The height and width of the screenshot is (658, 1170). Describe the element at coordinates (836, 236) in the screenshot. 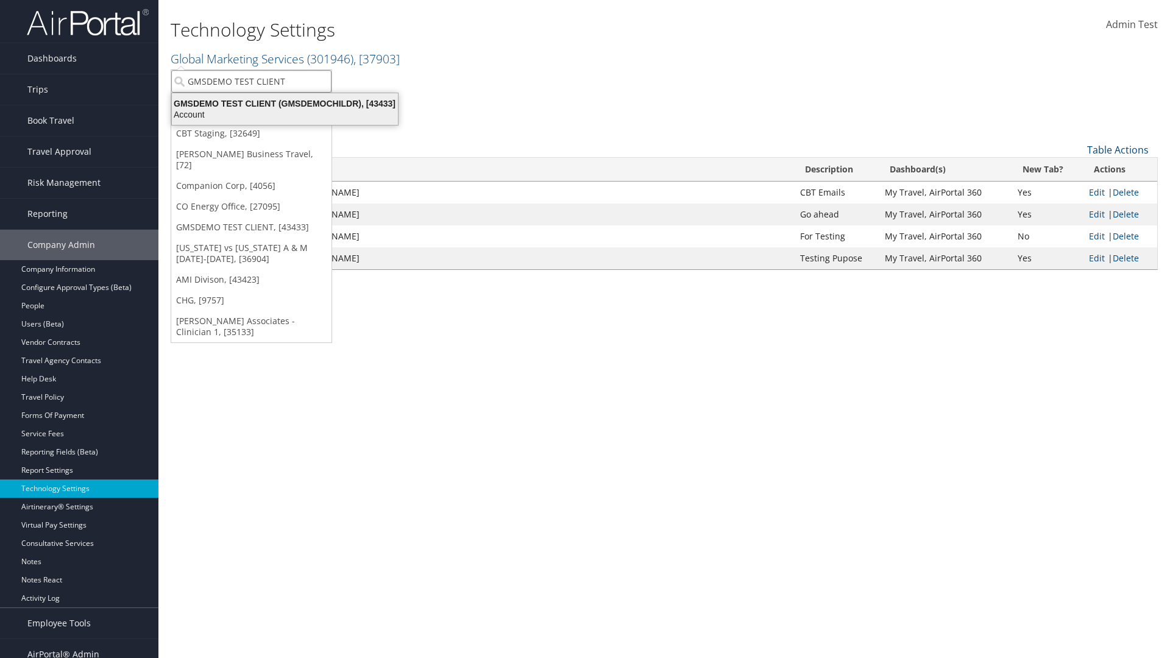

I see `td: For Testing` at that location.